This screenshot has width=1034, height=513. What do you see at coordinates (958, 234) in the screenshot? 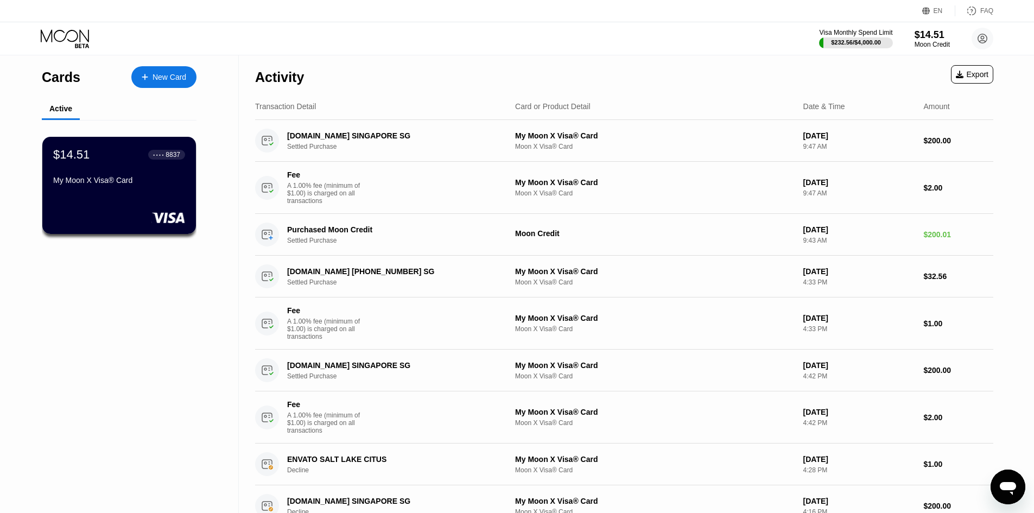
I see `div: $200.01` at bounding box center [958, 234].